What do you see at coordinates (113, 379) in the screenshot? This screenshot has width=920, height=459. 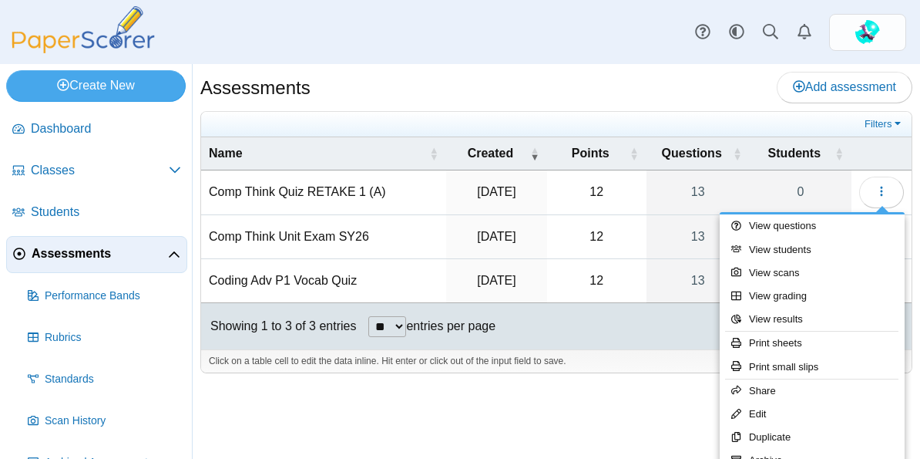 I see `span: Standards` at bounding box center [113, 379].